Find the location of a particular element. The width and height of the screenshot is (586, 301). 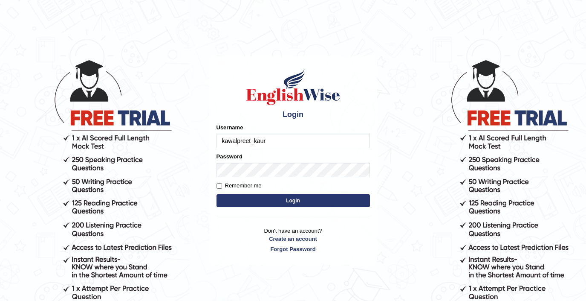

a: Create an account is located at coordinates (293, 238).